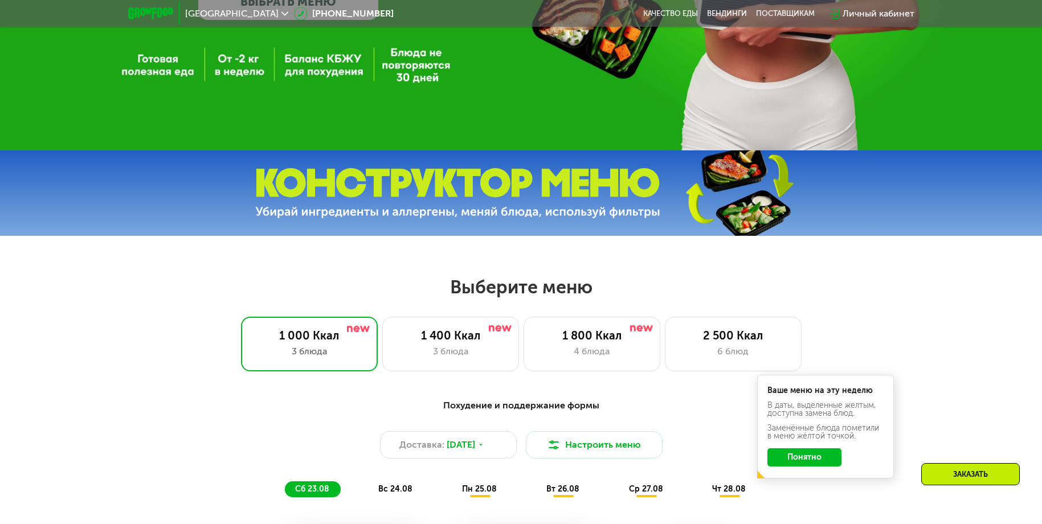 This screenshot has width=1042, height=524. What do you see at coordinates (879, 14) in the screenshot?
I see `div: Личный кабинет` at bounding box center [879, 14].